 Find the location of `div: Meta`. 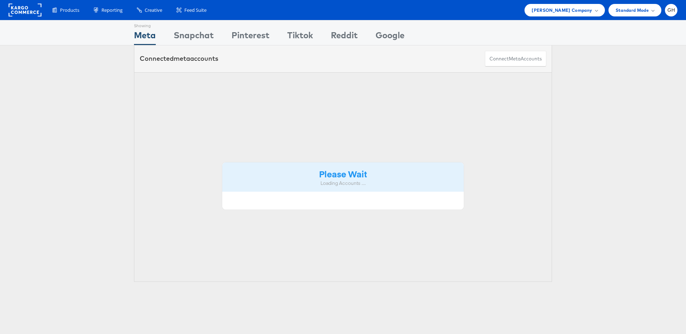

div: Meta is located at coordinates (145, 37).